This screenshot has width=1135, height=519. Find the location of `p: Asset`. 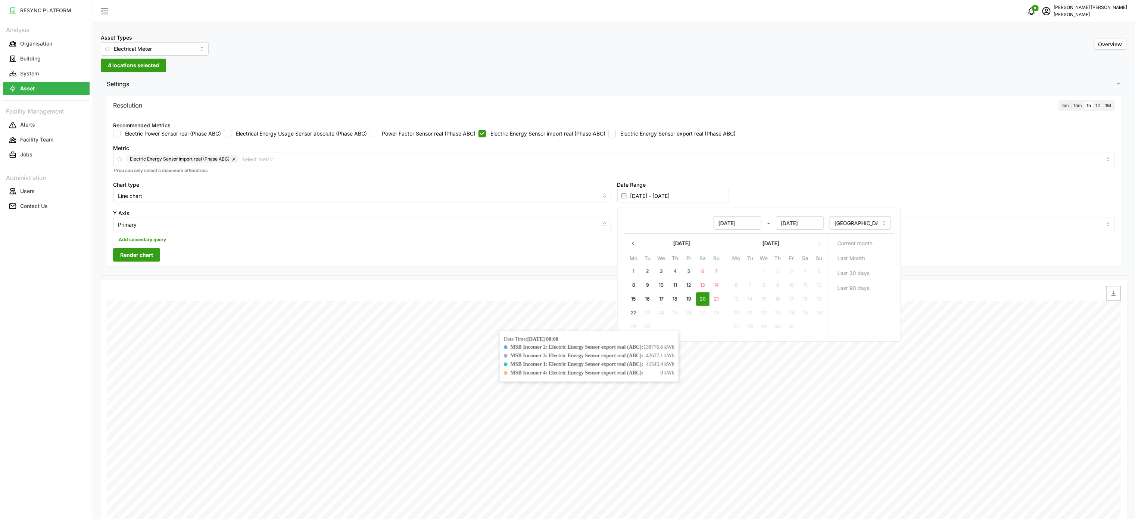

p: Asset is located at coordinates (27, 88).